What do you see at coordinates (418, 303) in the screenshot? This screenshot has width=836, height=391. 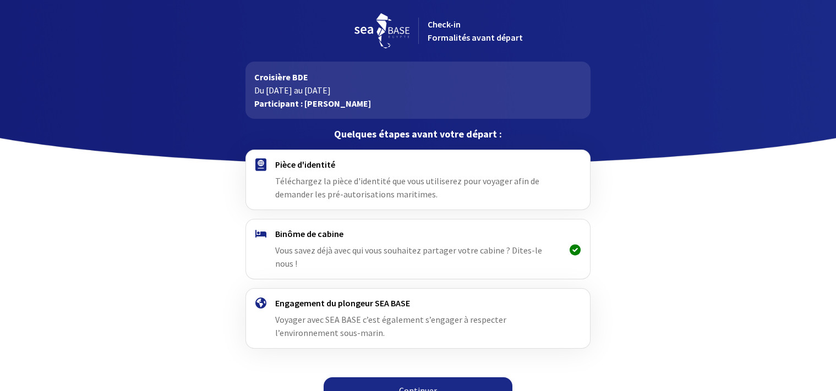 I see `h4: Engagement du plongeur SEA BASE` at bounding box center [418, 303].